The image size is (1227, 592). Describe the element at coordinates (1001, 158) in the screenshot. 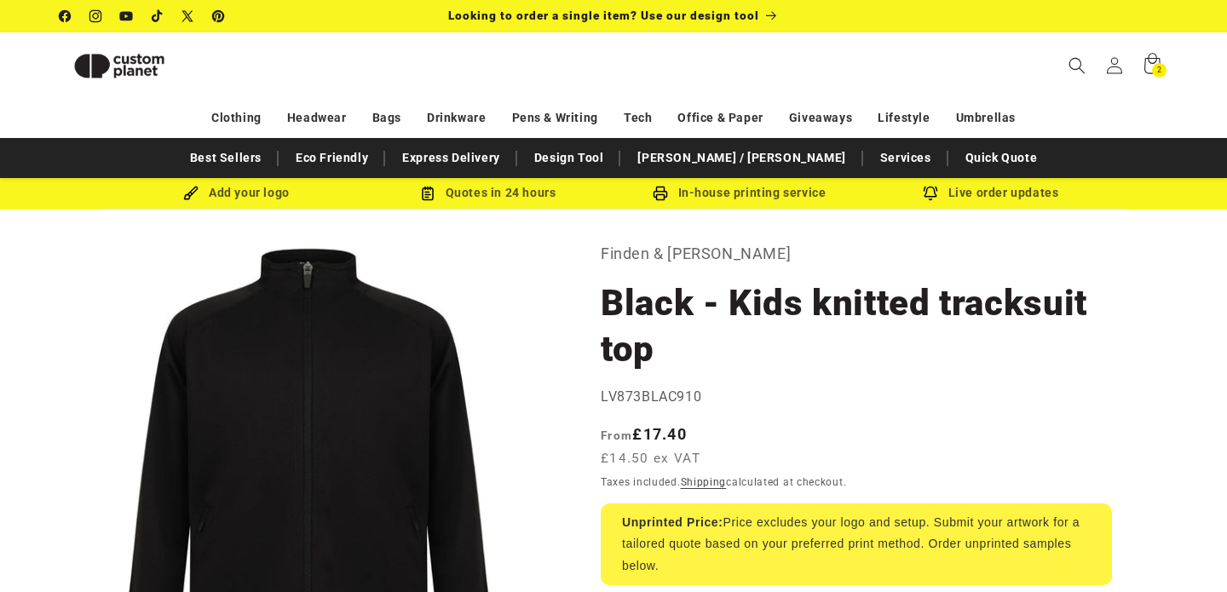

I see `a: Quick Quote` at that location.